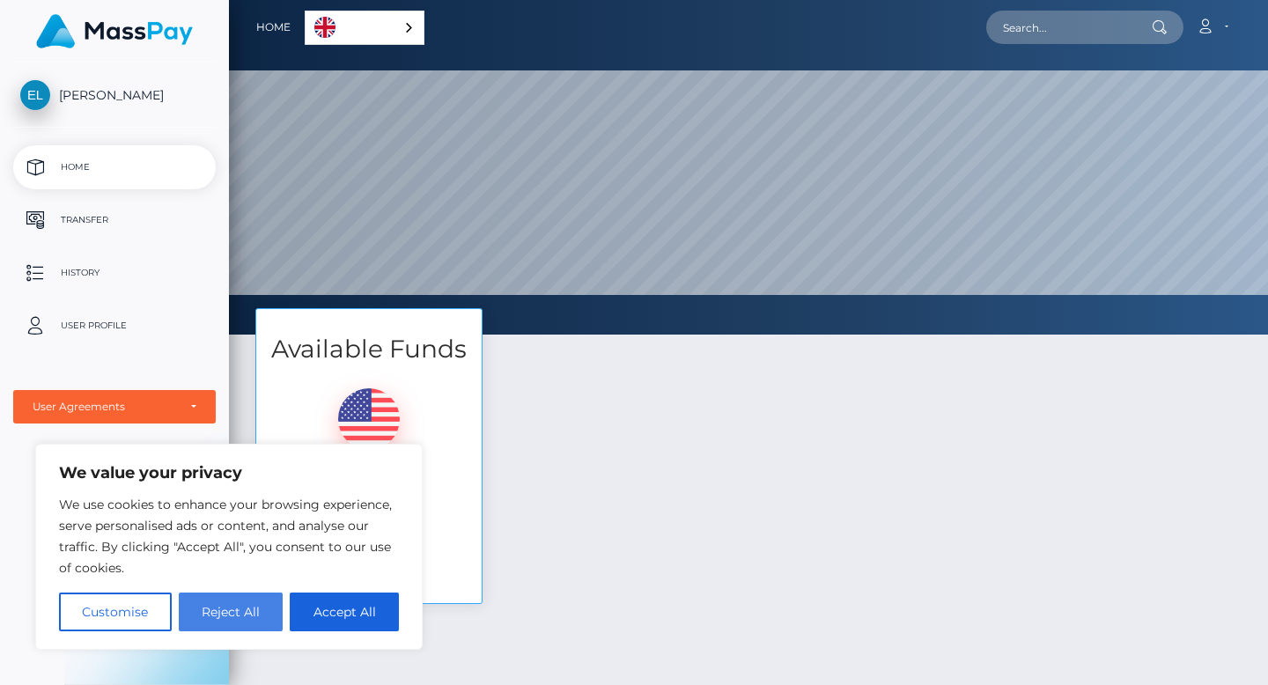 The image size is (1268, 685). Describe the element at coordinates (115, 31) in the screenshot. I see `img: MassPay` at that location.